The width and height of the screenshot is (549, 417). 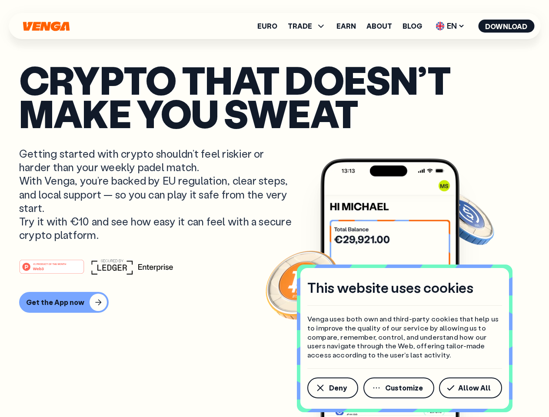 What do you see at coordinates (412, 26) in the screenshot?
I see `a: Blog` at bounding box center [412, 26].